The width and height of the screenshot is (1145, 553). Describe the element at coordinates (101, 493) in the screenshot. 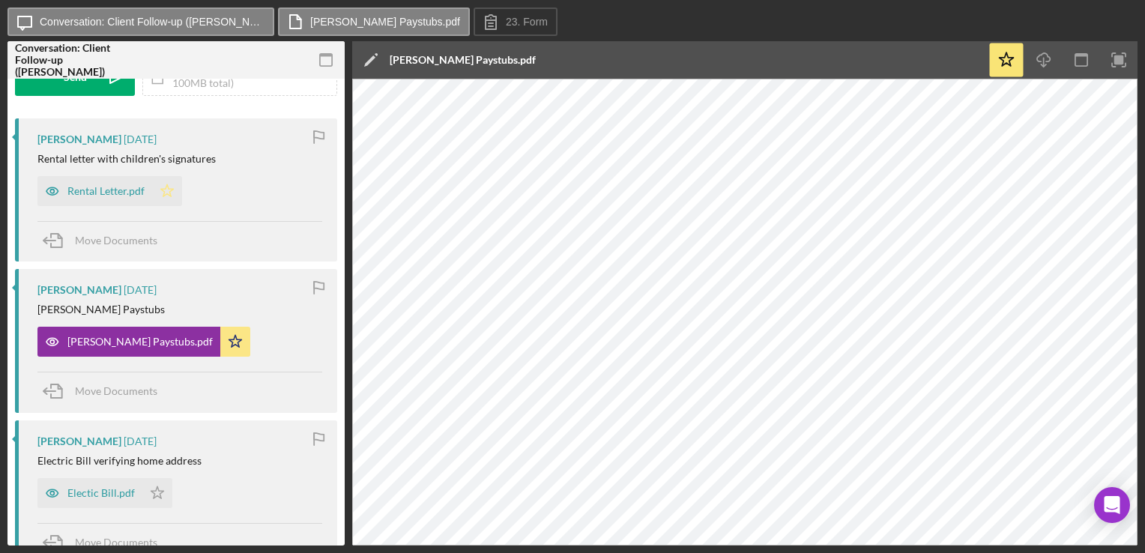

I see `div: Electic Bill.pdf` at that location.